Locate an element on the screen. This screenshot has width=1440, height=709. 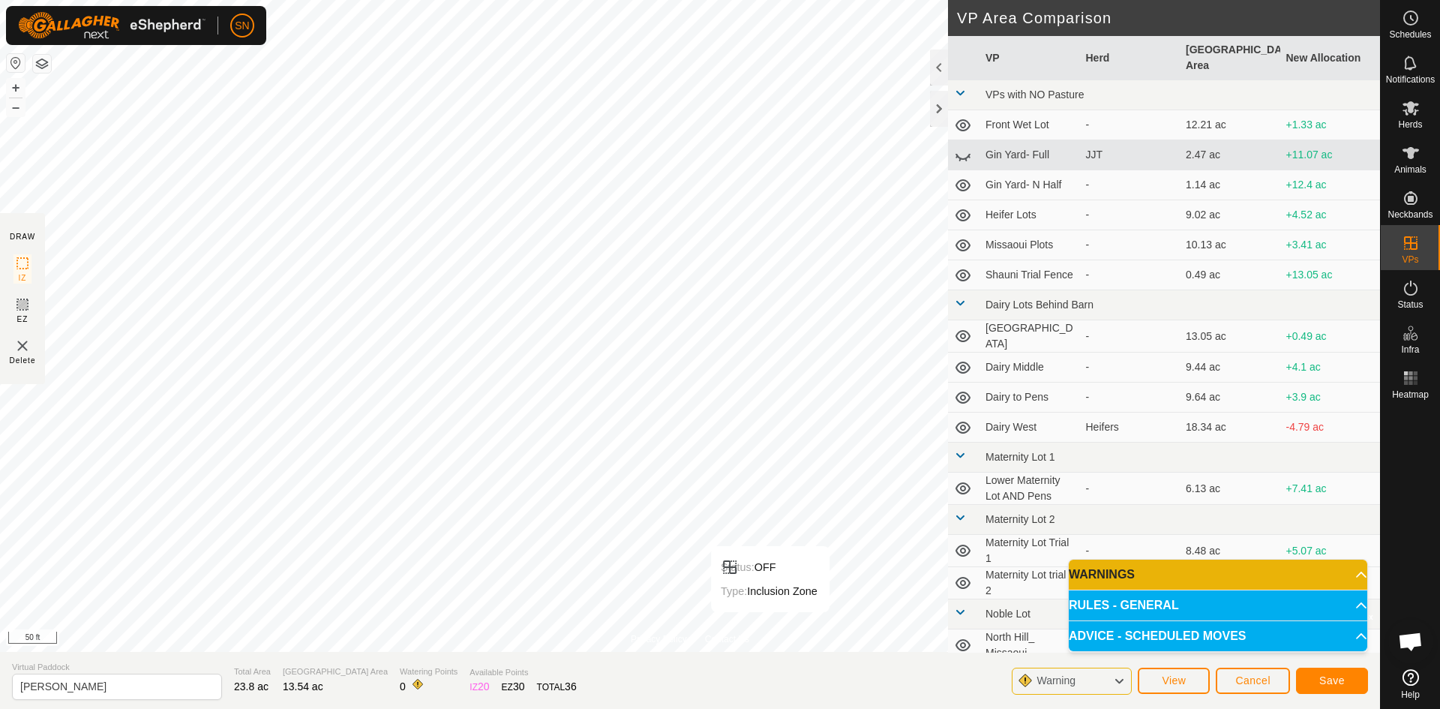
span: ADVICE - SCHEDULED MOVES is located at coordinates (1157, 636).